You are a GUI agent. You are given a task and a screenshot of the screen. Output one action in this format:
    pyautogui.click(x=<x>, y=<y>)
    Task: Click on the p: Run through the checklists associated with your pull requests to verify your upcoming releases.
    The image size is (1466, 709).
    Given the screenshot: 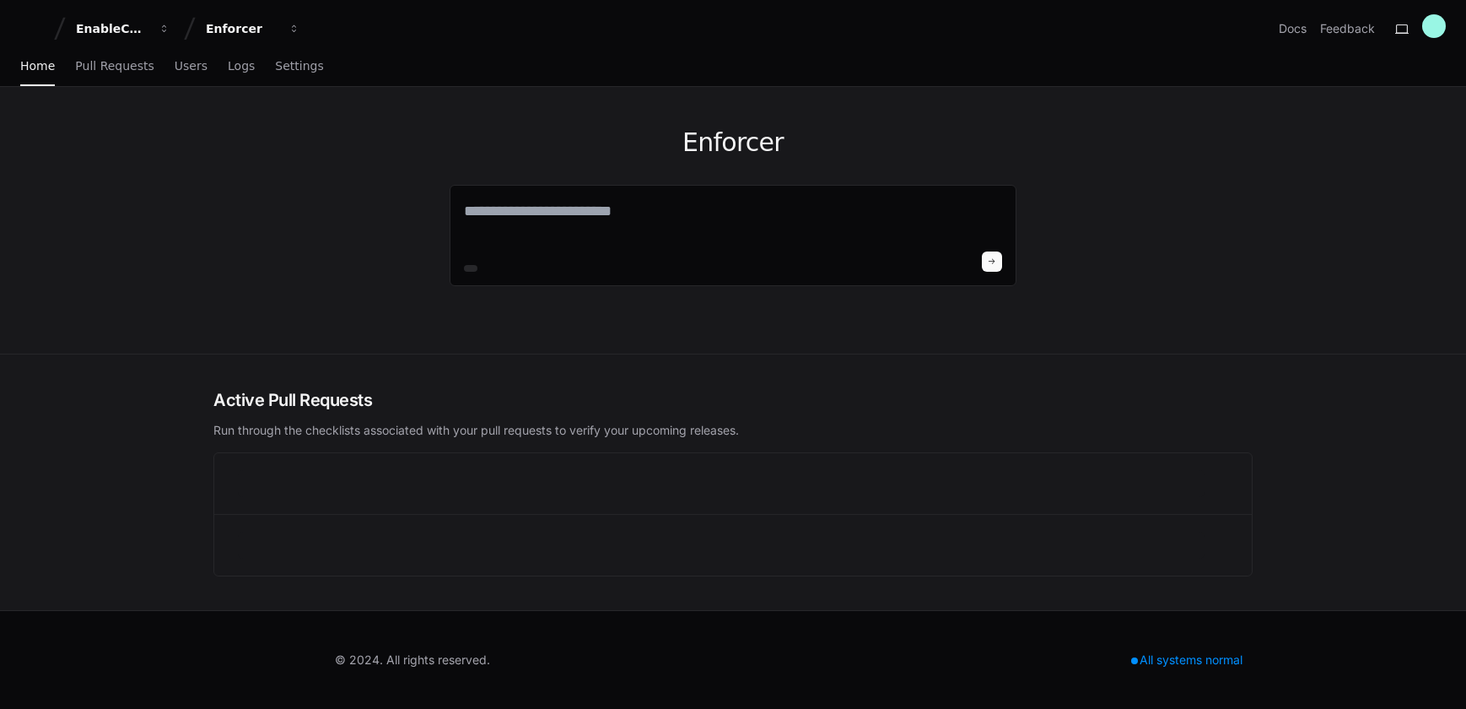 What is the action you would take?
    pyautogui.click(x=733, y=430)
    